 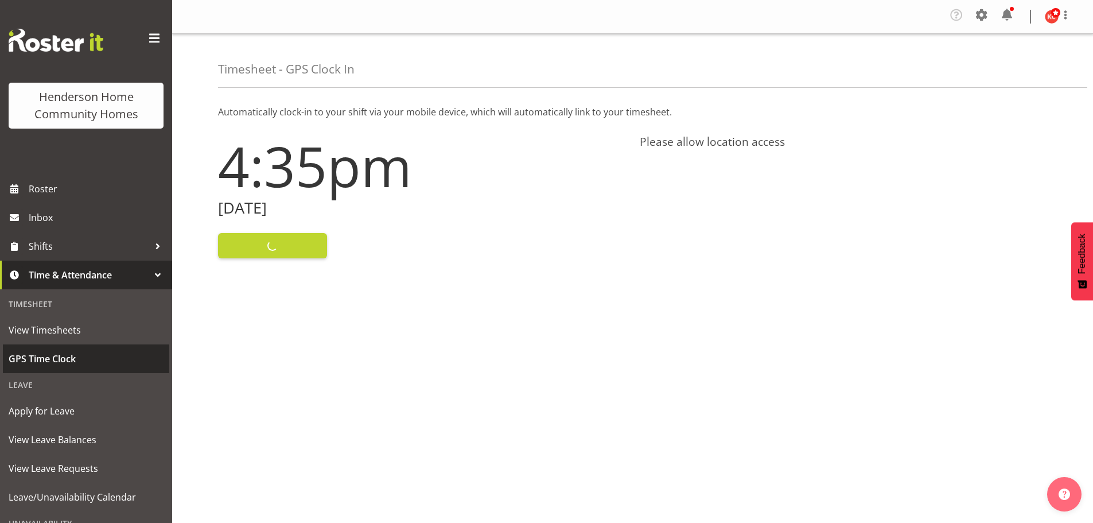 What do you see at coordinates (89, 246) in the screenshot?
I see `span: Shifts` at bounding box center [89, 246].